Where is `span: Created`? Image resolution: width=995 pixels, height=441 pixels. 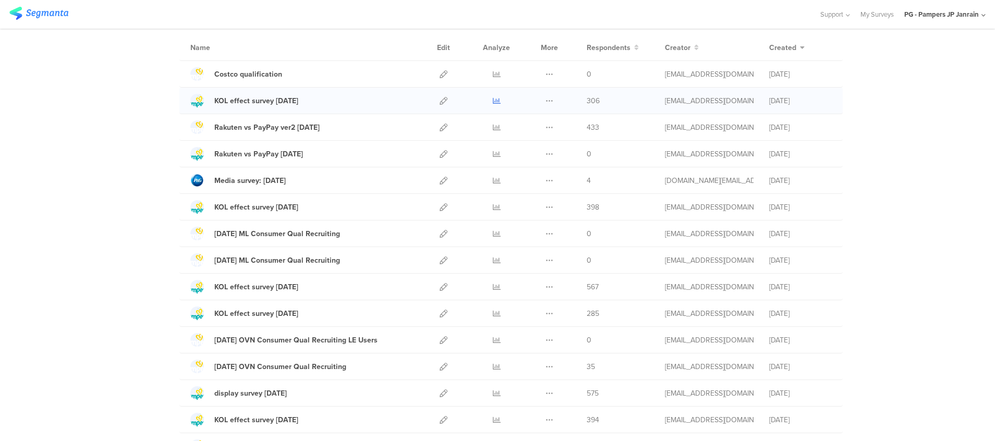
span: Created is located at coordinates (783, 47).